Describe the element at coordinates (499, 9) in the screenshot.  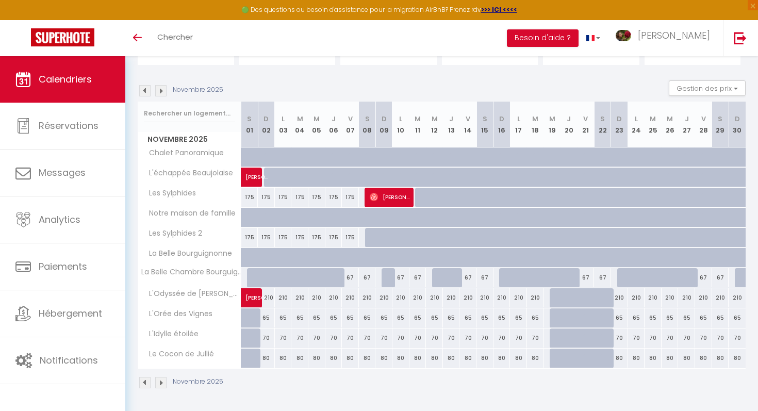
I see `strong: >>> ICI <<<<` at that location.